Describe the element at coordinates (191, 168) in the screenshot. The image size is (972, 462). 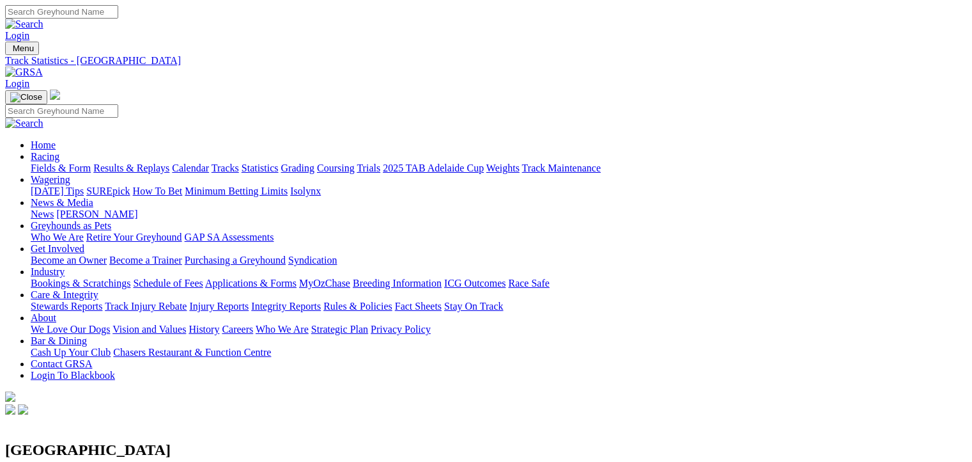
I see `a: Calendar` at that location.